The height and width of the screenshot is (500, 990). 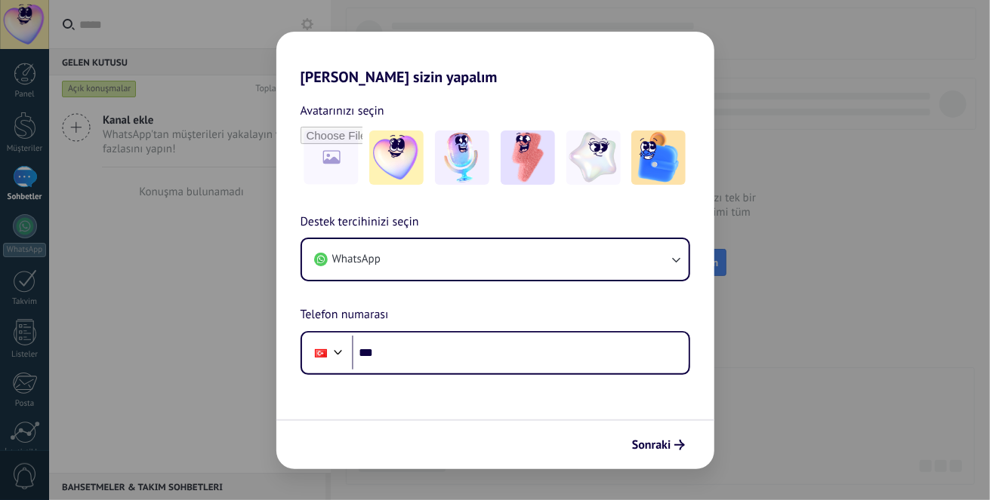 I want to click on img: -2.jpeg, so click(x=462, y=158).